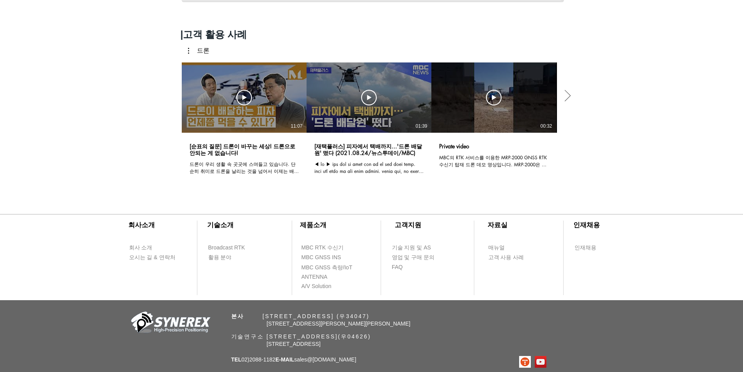 The width and height of the screenshot is (743, 372). What do you see at coordinates (238, 316) in the screenshot?
I see `span: 본사` at bounding box center [238, 316].